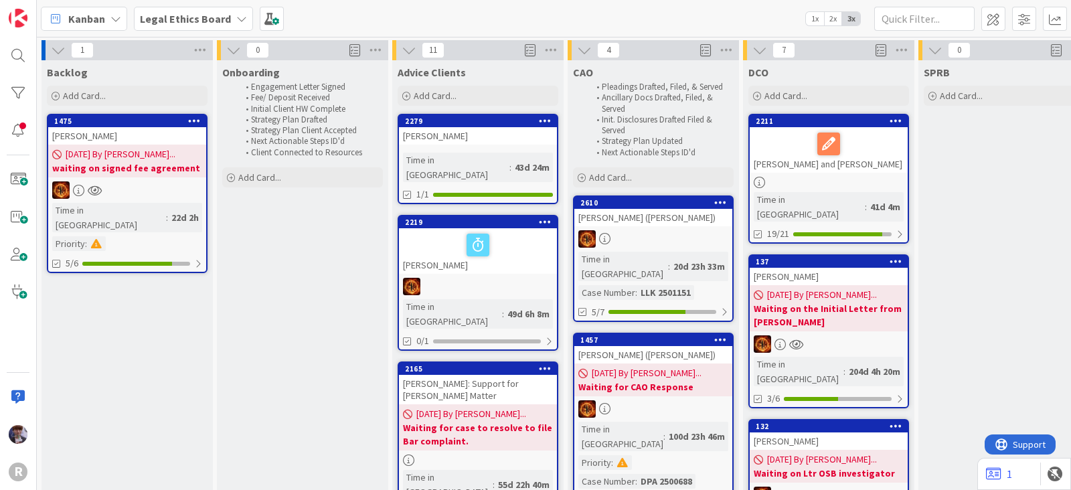 The height and width of the screenshot is (490, 1071). I want to click on input: Quick Filter..., so click(925, 19).